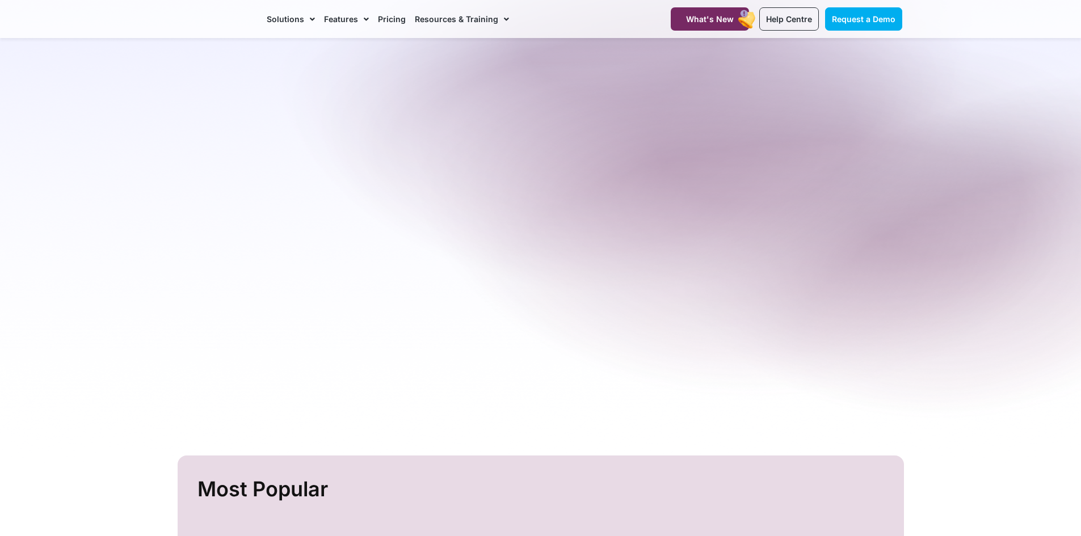  Describe the element at coordinates (863, 19) in the screenshot. I see `a: Request a Demo` at that location.